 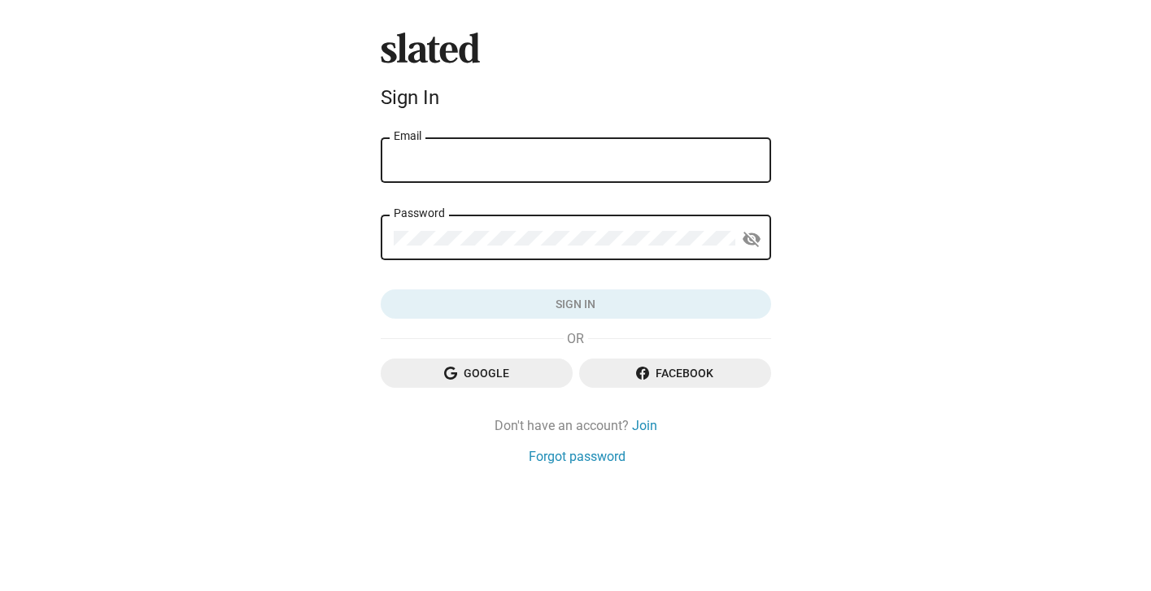 I want to click on button: Show password, so click(x=751, y=239).